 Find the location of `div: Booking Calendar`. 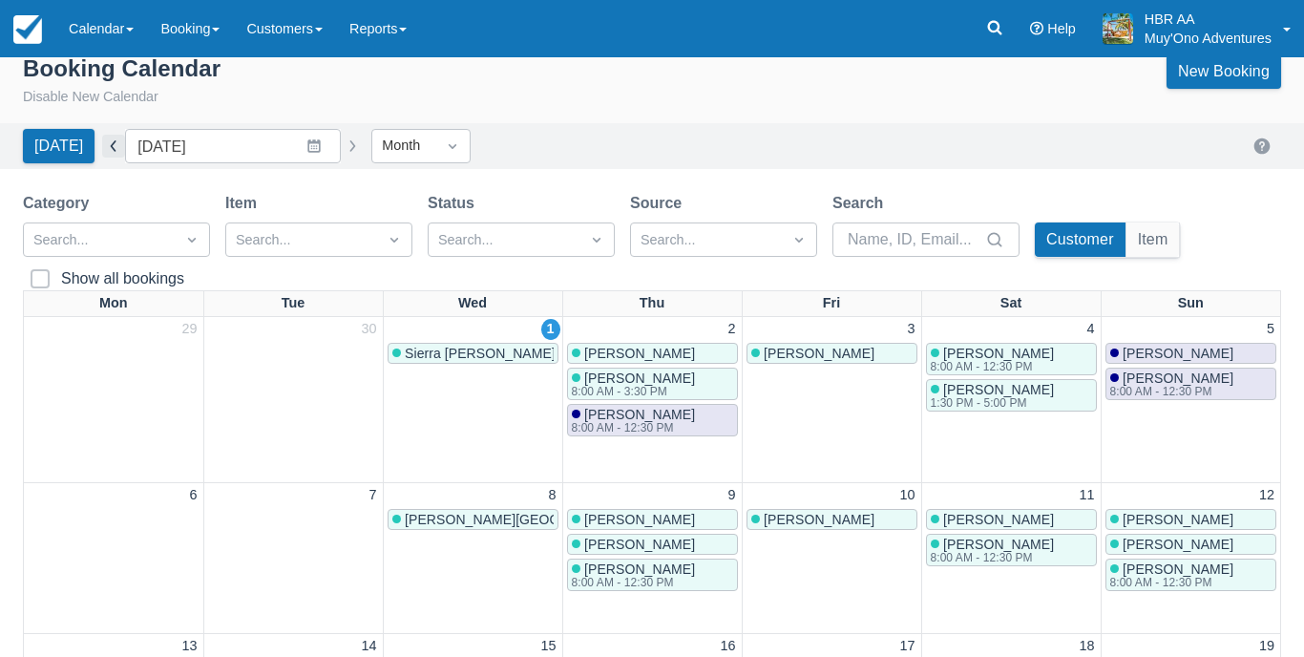

div: Booking Calendar is located at coordinates (121, 69).